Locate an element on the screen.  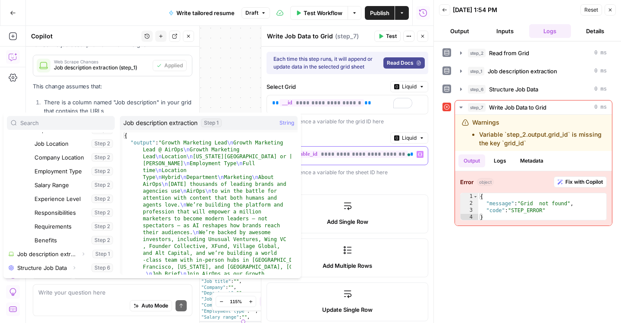
span: Structure Job Data is located at coordinates (513, 89).